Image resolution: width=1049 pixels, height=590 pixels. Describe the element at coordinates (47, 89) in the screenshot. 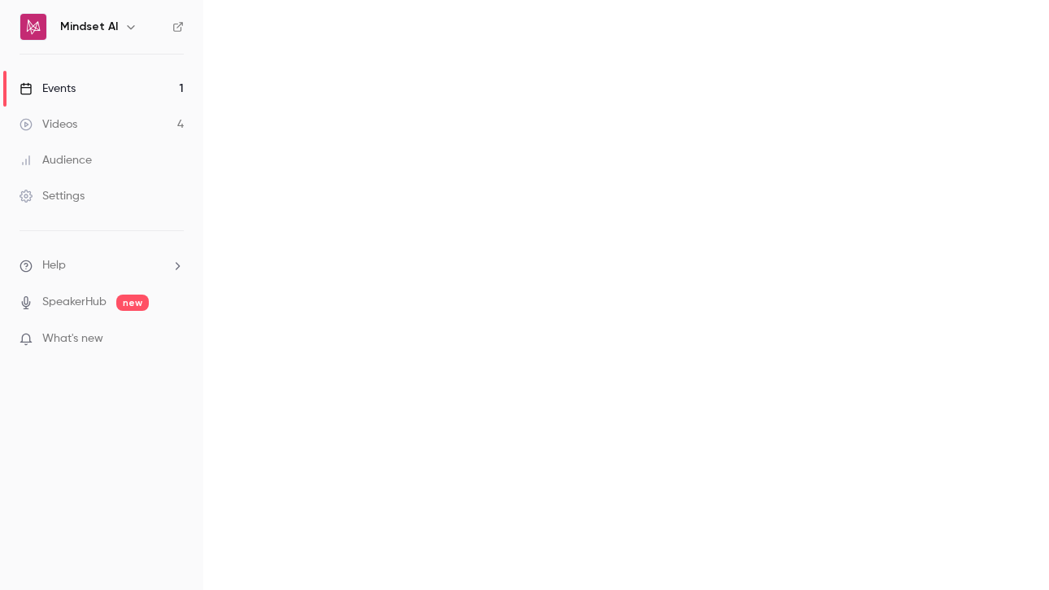

I see `div: Events` at that location.